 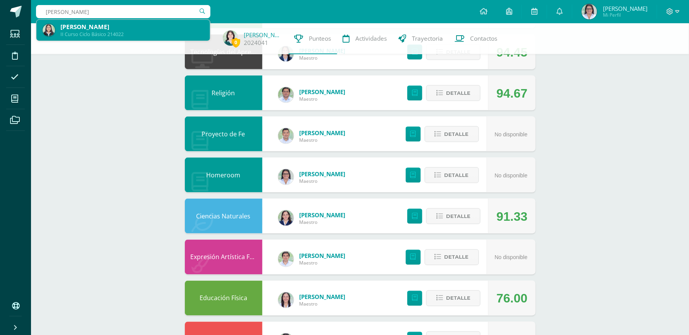 I want to click on div: Educación Física, so click(x=223, y=298).